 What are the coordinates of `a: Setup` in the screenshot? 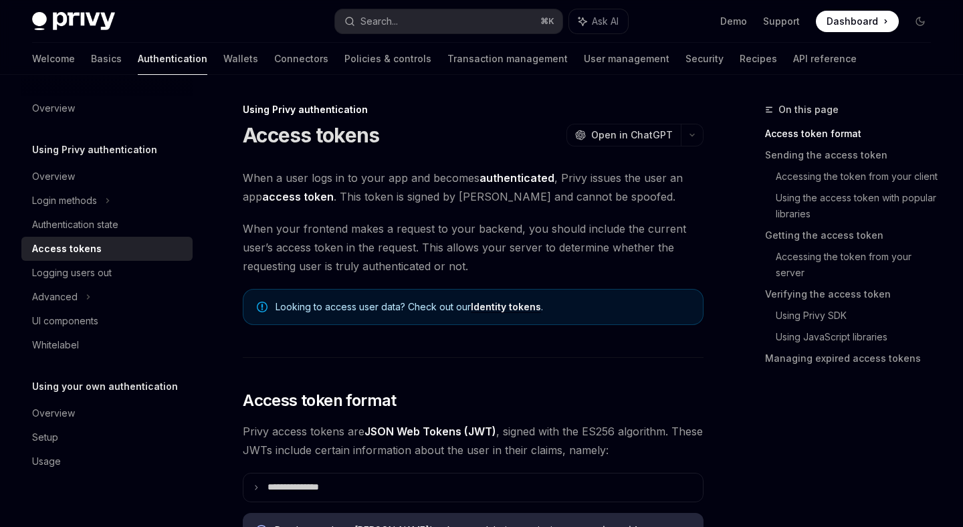 It's located at (107, 437).